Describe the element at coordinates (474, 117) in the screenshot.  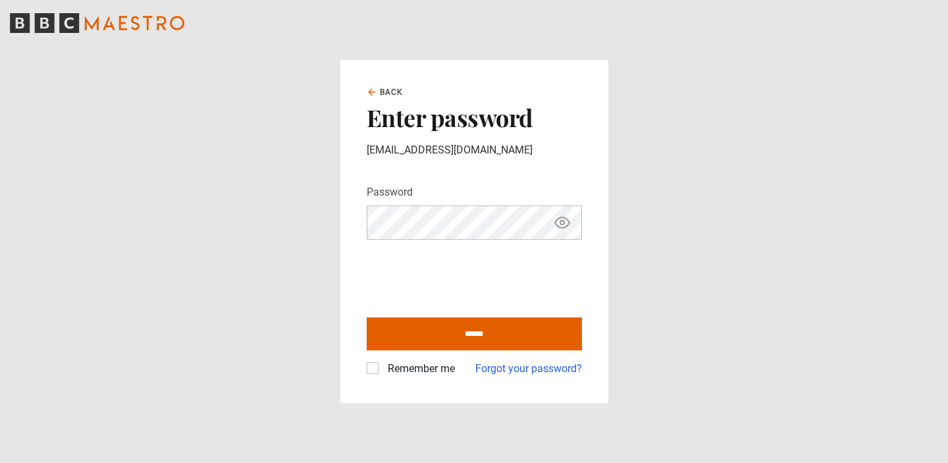
I see `h2: Enter password` at that location.